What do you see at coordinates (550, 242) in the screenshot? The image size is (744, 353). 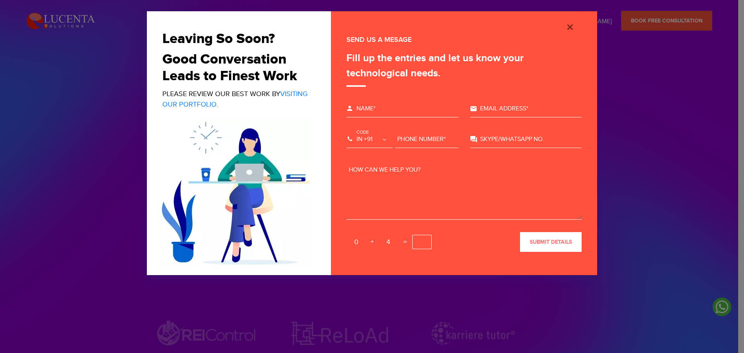 I see `button: submit details` at bounding box center [550, 242].